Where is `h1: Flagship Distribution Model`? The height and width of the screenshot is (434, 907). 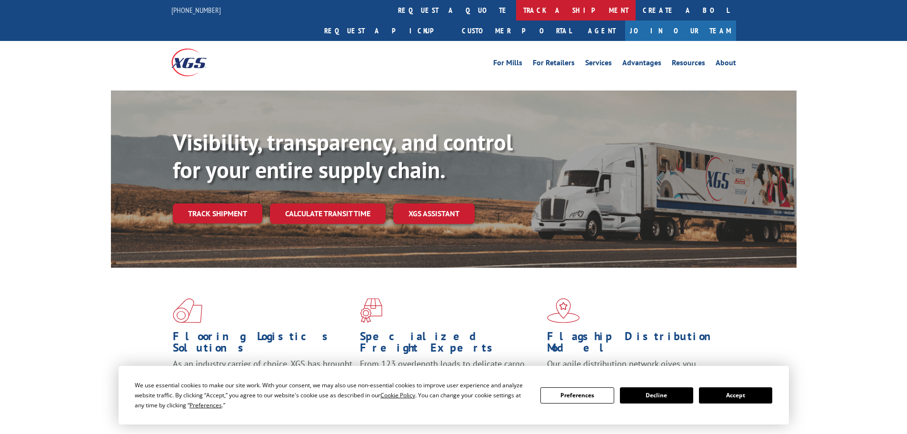 h1: Flagship Distribution Model is located at coordinates (637, 344).